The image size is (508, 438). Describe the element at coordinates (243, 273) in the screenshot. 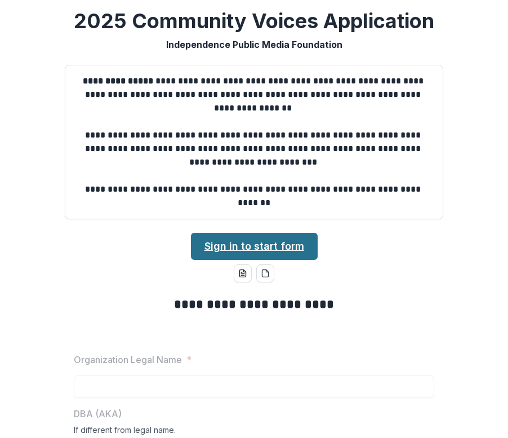

I see `button: word-download` at that location.